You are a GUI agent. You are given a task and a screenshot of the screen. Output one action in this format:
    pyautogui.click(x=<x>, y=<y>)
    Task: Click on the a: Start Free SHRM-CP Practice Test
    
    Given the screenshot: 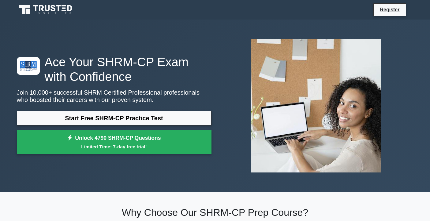 What is the action you would take?
    pyautogui.click(x=114, y=118)
    